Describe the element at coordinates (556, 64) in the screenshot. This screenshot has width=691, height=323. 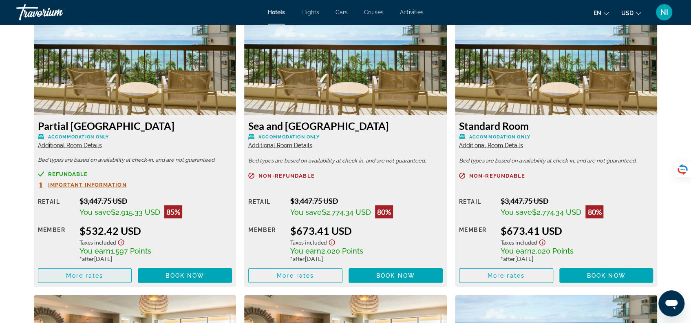
I see `img: Standard Room` at that location.